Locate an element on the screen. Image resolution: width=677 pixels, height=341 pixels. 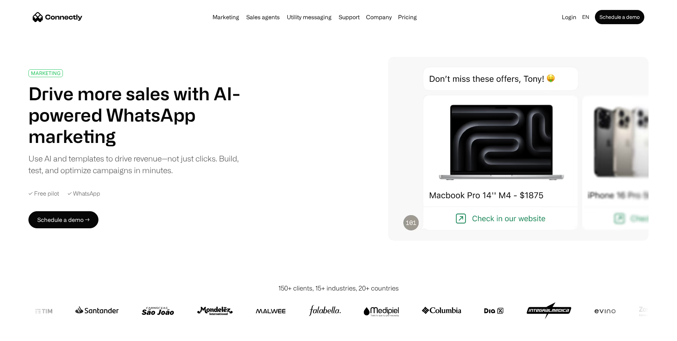
div: MARKETING is located at coordinates (45, 73).